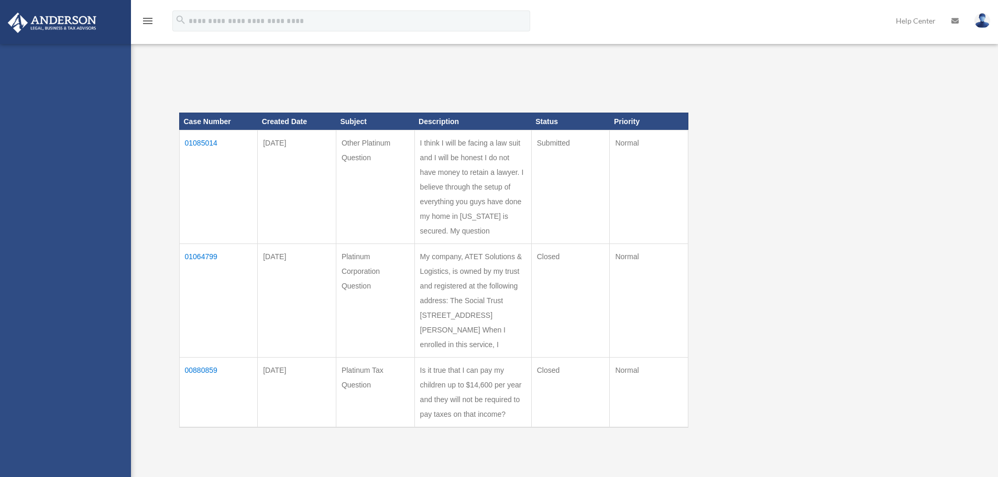  What do you see at coordinates (982, 20) in the screenshot?
I see `img: User Pic` at bounding box center [982, 20].